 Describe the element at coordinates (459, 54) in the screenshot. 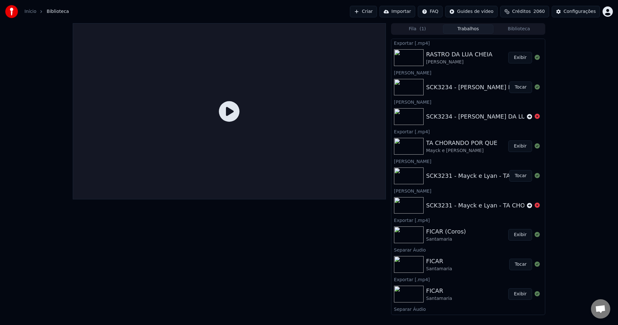

I see `div: RASTRO DA LUA CHEIA` at that location.